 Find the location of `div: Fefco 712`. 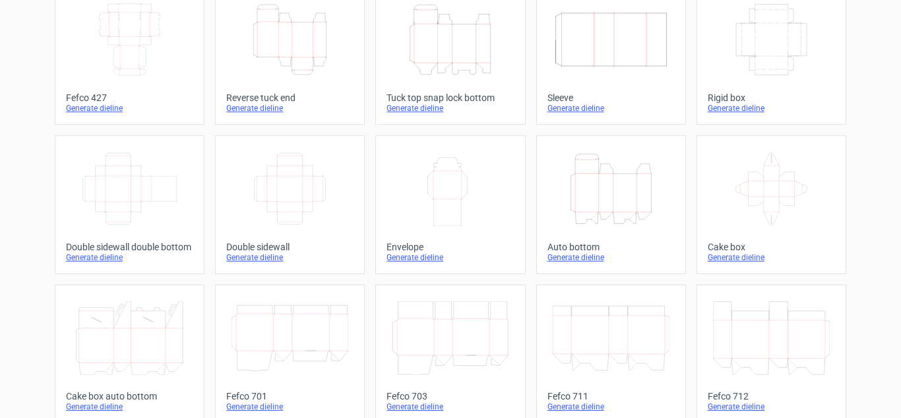

div: Fefco 712 is located at coordinates (771, 396).